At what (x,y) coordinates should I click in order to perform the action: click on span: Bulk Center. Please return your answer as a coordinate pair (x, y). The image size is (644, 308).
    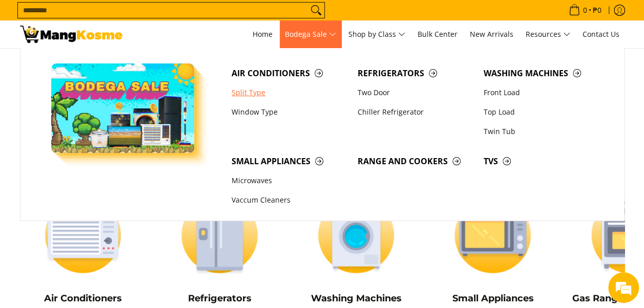
    Looking at the image, I should click on (437, 34).